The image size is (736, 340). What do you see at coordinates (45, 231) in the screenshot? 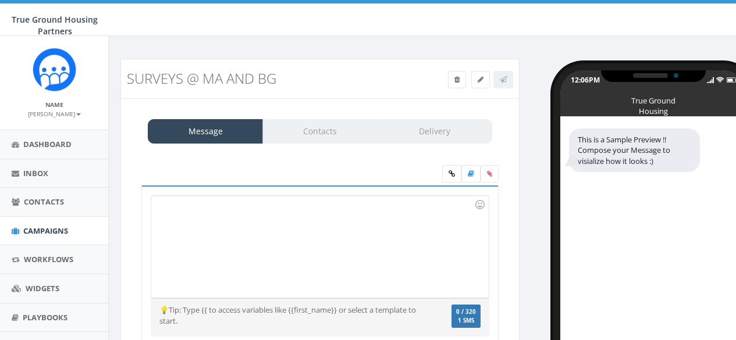
I see `span: Campaigns` at bounding box center [45, 231].